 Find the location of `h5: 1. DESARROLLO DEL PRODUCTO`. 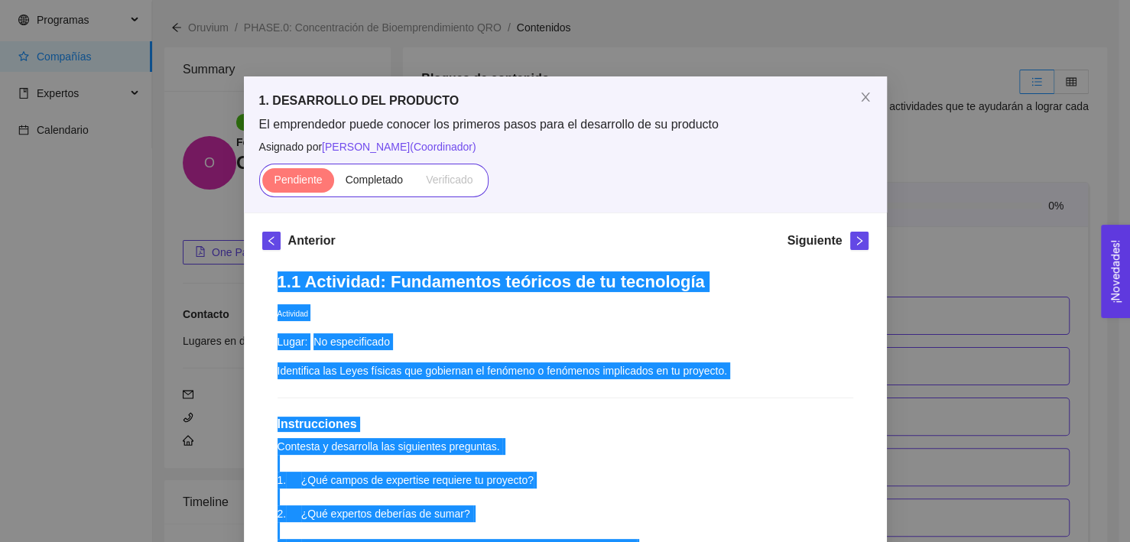

h5: 1. DESARROLLO DEL PRODUCTO is located at coordinates (565, 101).